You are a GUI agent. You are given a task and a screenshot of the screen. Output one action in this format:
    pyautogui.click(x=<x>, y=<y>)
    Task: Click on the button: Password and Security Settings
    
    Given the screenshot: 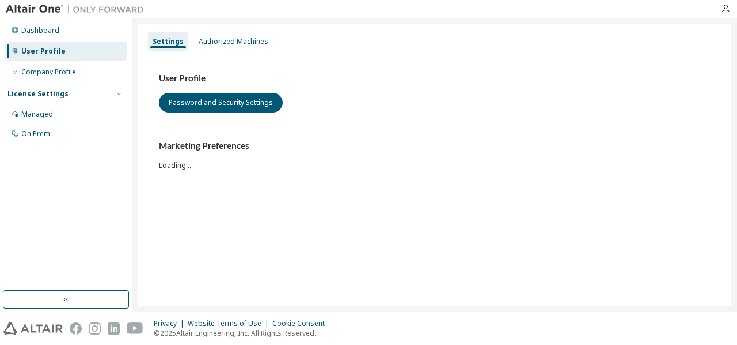 What is the action you would take?
    pyautogui.click(x=221, y=103)
    